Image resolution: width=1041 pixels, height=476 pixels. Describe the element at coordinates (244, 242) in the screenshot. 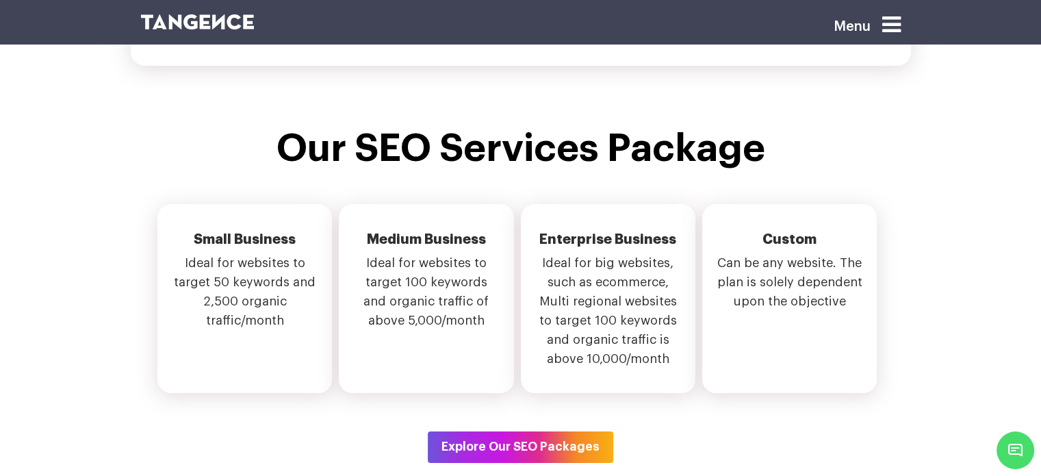

I see `h2: Small Business` at that location.